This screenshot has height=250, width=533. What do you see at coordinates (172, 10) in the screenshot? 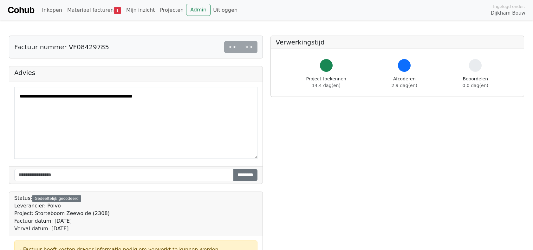
I see `a: Projecten` at bounding box center [172, 10].